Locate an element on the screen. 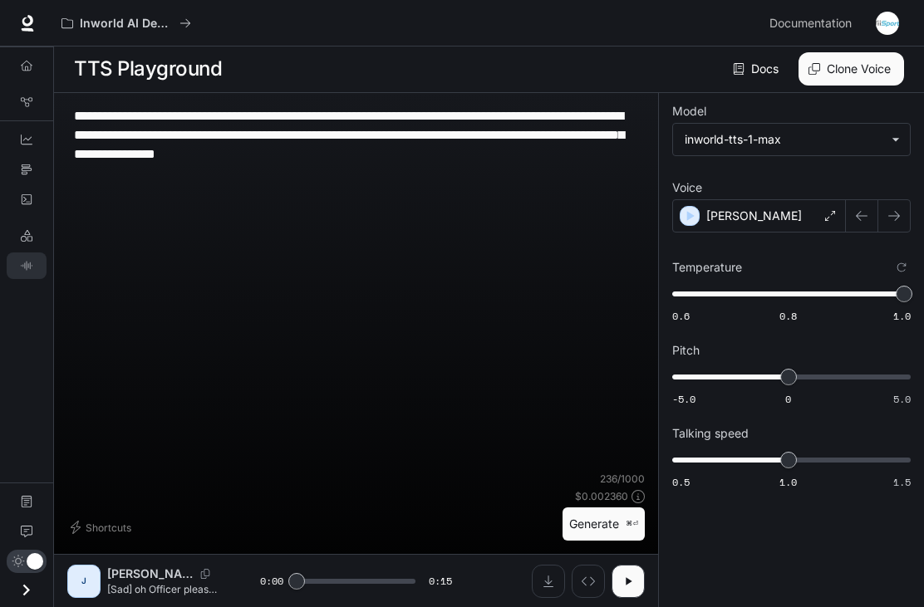 This screenshot has width=924, height=607. button: User avatar is located at coordinates (887, 23).